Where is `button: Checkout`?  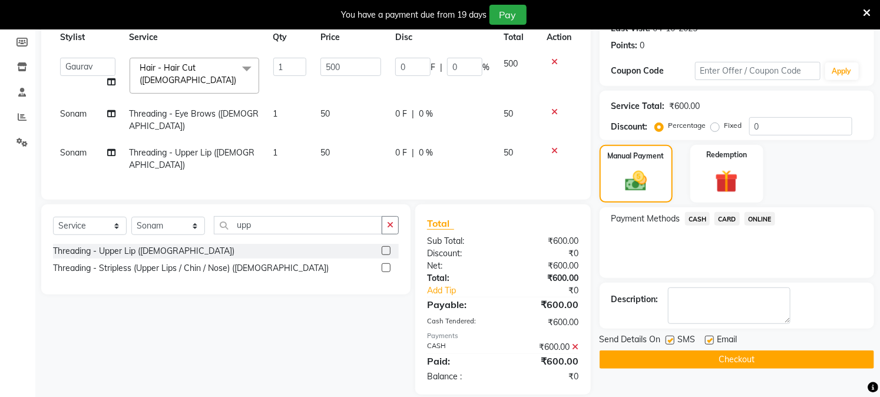
button: Checkout is located at coordinates (737, 359).